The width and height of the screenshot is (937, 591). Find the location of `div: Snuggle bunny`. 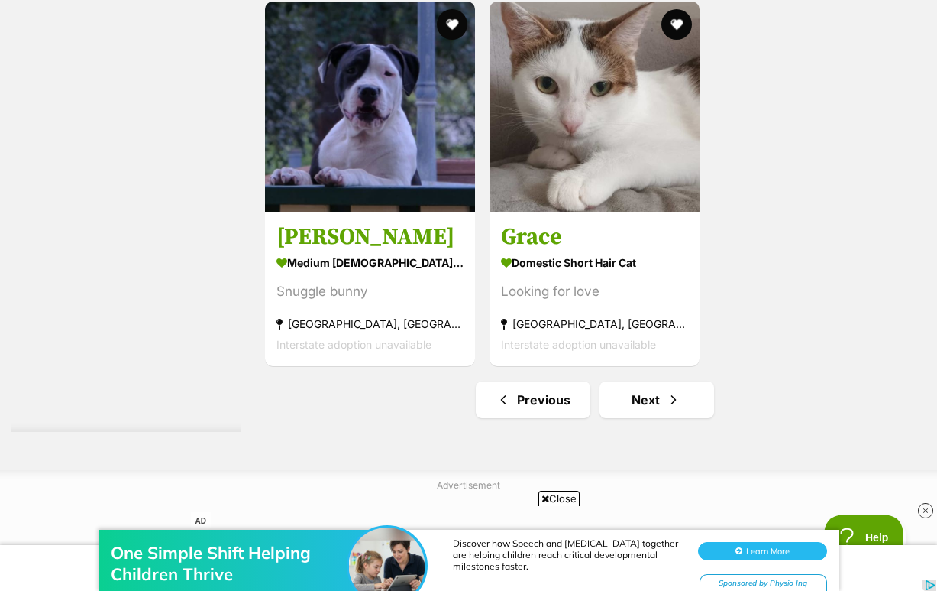

div: Snuggle bunny is located at coordinates (370, 291).